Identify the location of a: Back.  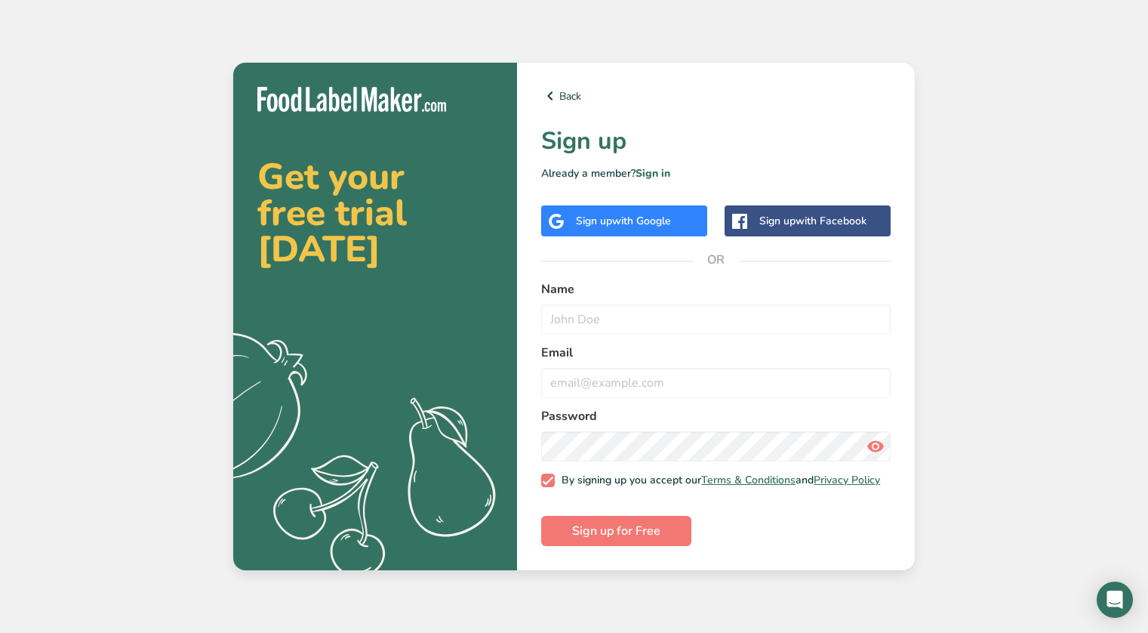
(716, 96).